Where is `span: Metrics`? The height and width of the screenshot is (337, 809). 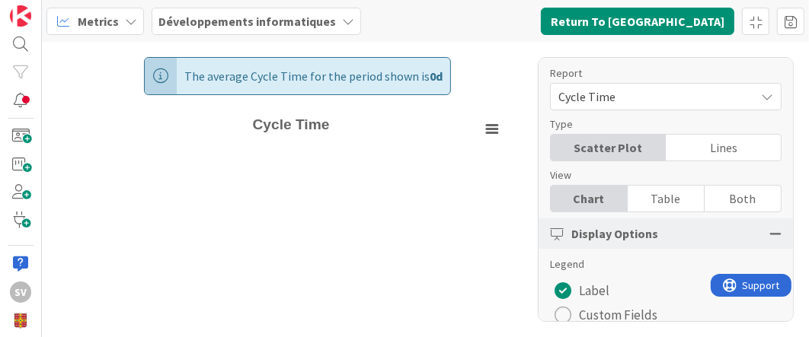 span: Metrics is located at coordinates (98, 21).